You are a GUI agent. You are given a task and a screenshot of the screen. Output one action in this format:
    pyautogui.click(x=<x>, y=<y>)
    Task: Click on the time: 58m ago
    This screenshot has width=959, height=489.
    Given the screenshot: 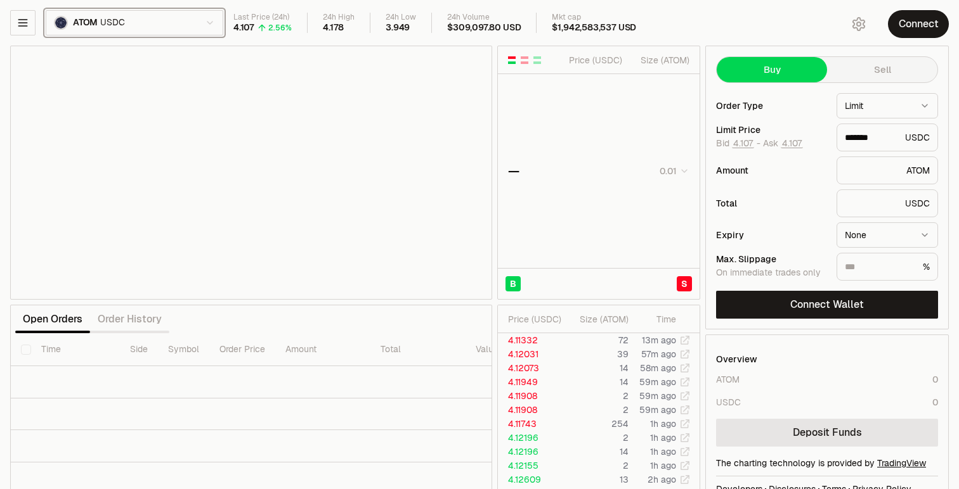 What is the action you would take?
    pyautogui.click(x=658, y=368)
    